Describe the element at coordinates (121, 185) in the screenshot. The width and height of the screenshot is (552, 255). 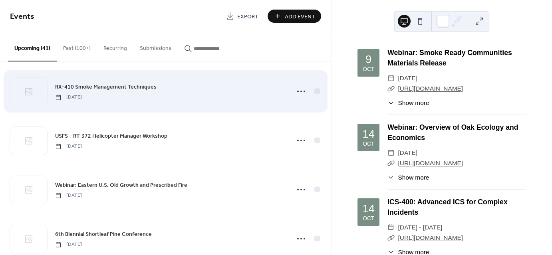
I see `span: Webinar: Eastern U.S. Old Growth and Prescribed Fire` at that location.